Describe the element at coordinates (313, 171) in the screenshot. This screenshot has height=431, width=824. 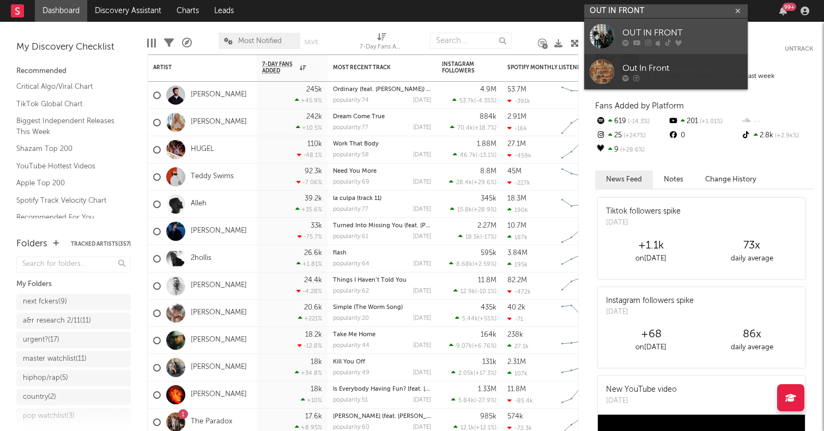
I see `div: 92.3k` at that location.